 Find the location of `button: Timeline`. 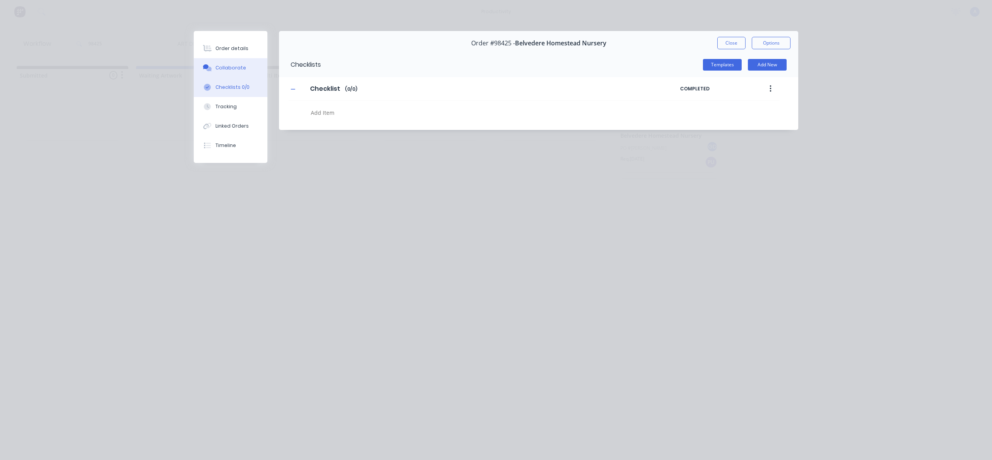

button: Timeline is located at coordinates (231, 145).